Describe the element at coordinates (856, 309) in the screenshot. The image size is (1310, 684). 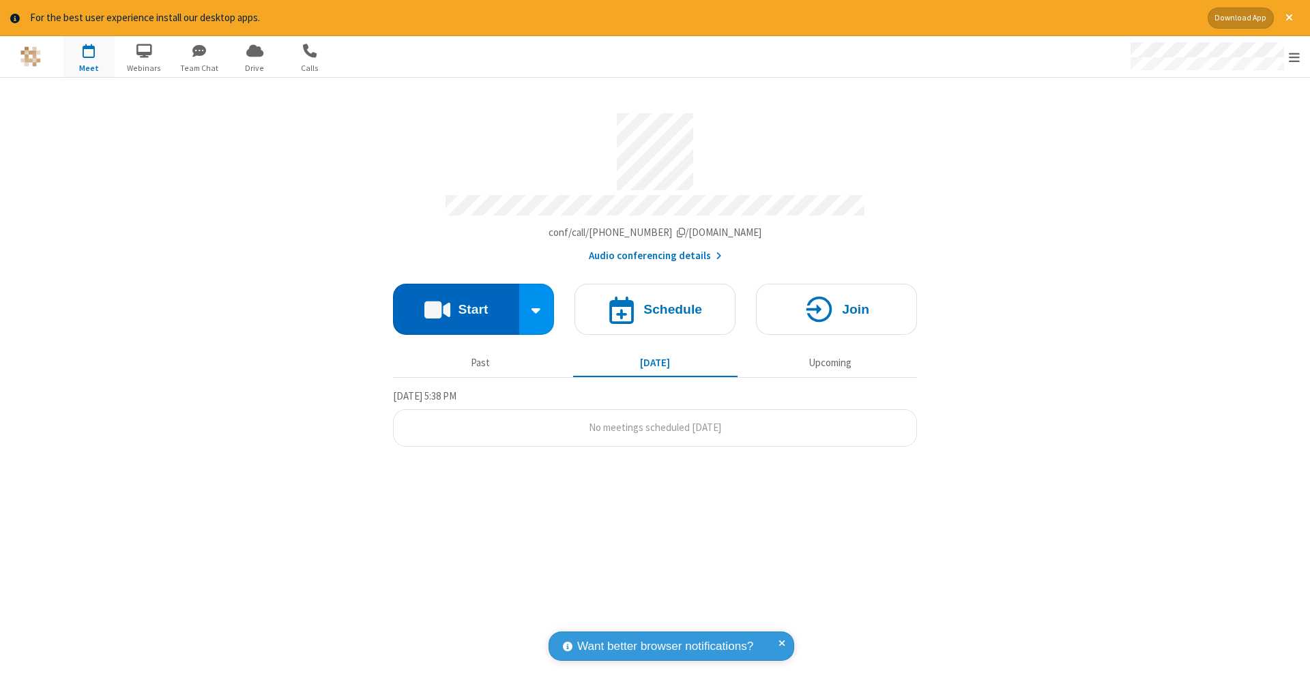
I see `h4: Join` at that location.